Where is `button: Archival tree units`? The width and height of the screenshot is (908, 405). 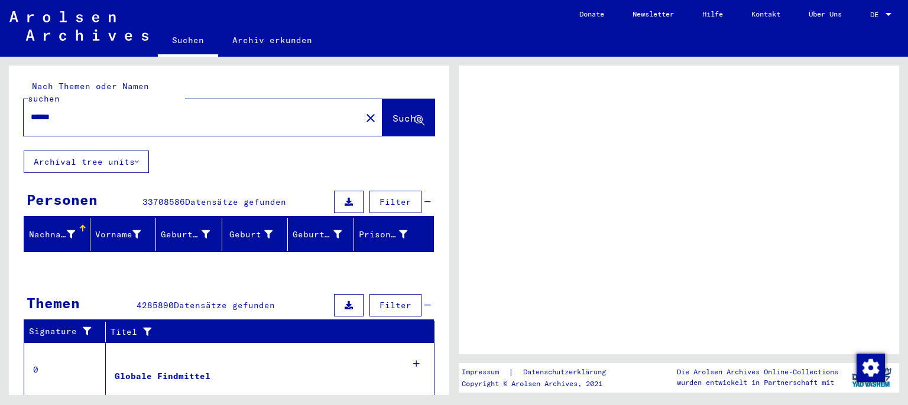 button: Archival tree units is located at coordinates (86, 162).